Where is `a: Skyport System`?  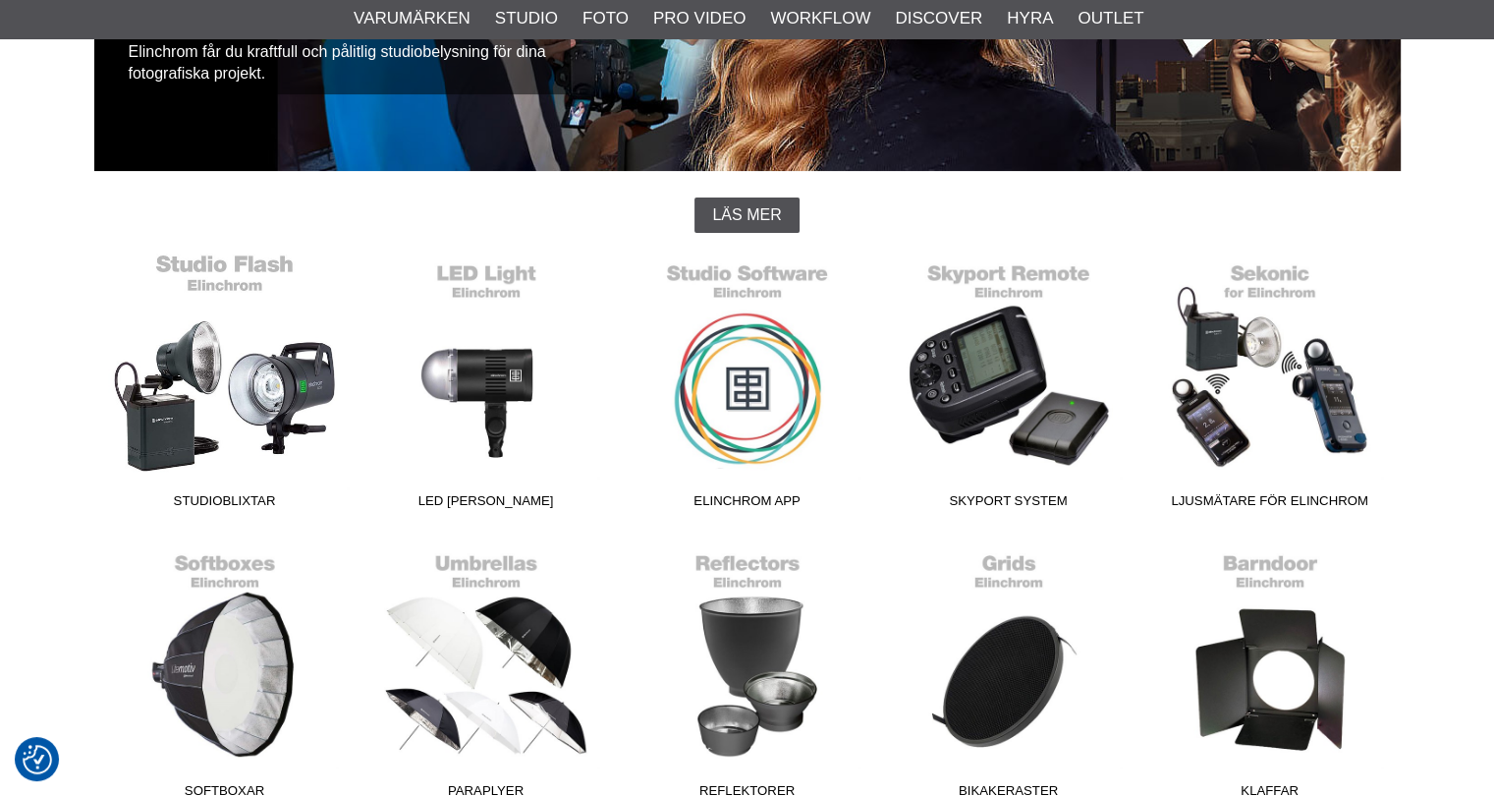
a: Skyport System is located at coordinates (1009, 385).